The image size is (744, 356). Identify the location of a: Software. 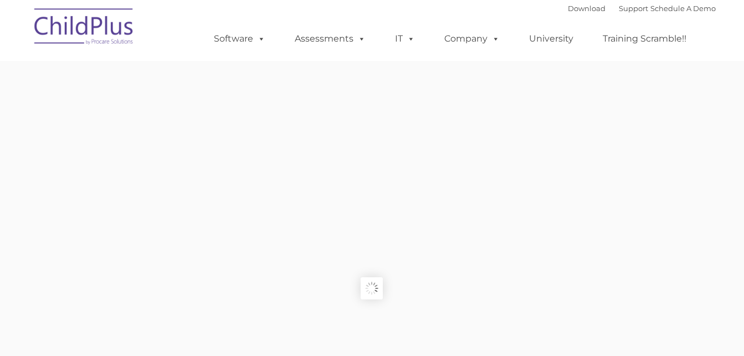
(239, 39).